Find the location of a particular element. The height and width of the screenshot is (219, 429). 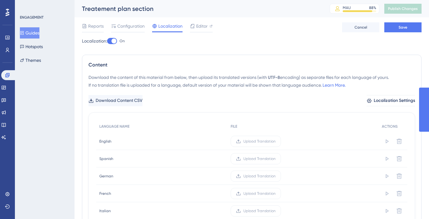

span: Configuration is located at coordinates (131, 26).